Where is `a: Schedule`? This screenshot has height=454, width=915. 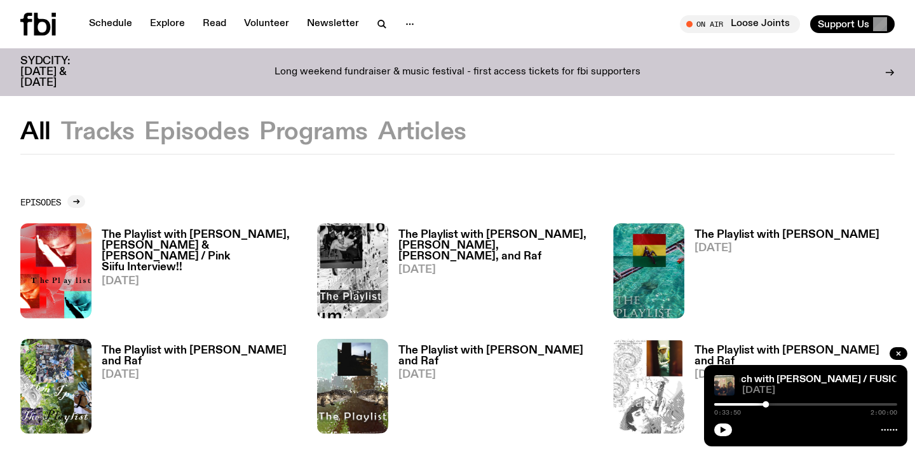 a: Schedule is located at coordinates (111, 24).